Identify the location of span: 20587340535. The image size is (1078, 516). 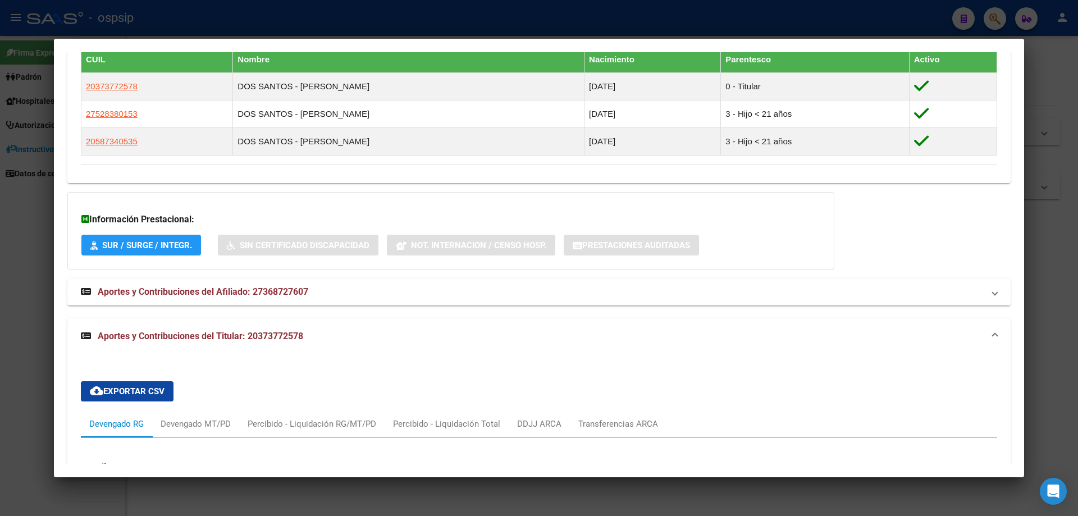
(112, 141).